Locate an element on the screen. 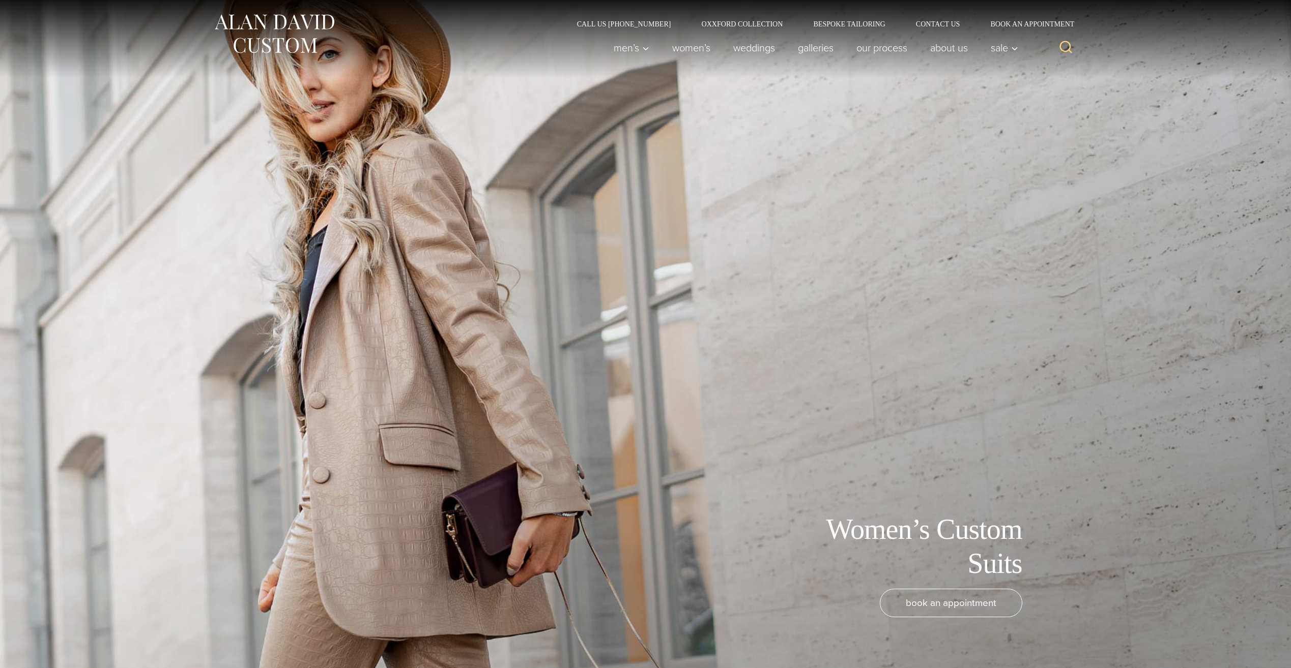 The width and height of the screenshot is (1291, 668). a: weddings is located at coordinates (753, 48).